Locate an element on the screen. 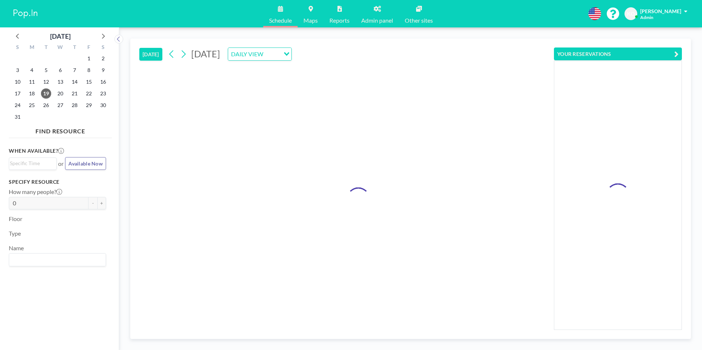 This screenshot has height=350, width=702. h3: Specify resource is located at coordinates (57, 182).